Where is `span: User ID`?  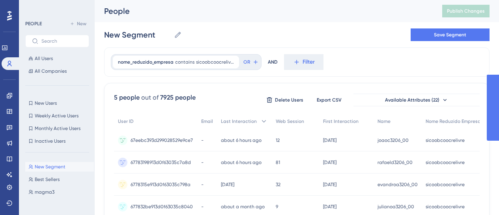
span: User ID is located at coordinates (126, 121).